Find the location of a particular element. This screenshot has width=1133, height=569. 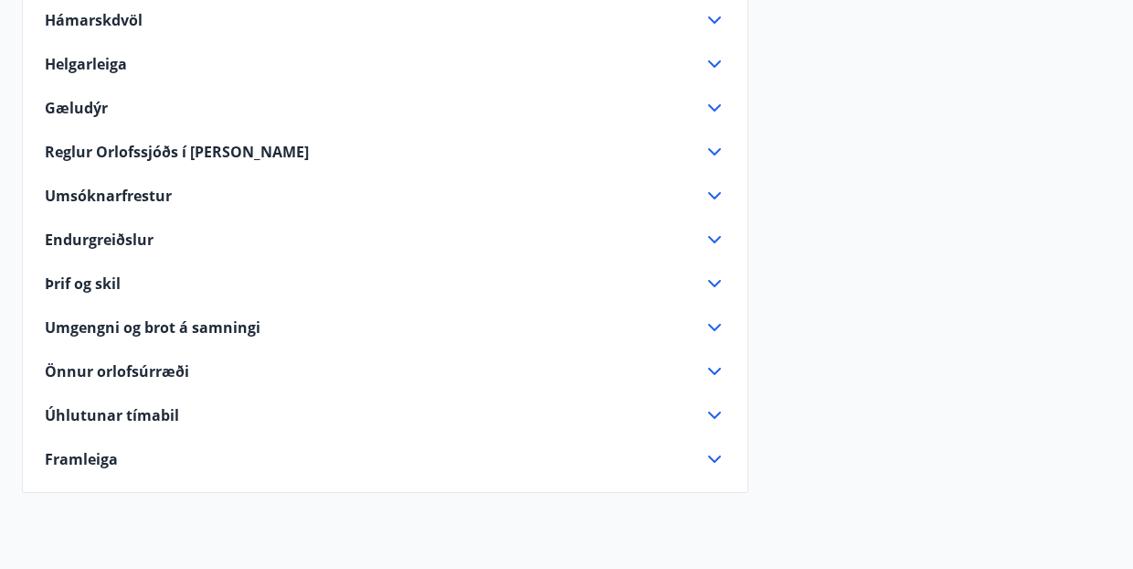

div: Þrif og skil is located at coordinates (385, 283).